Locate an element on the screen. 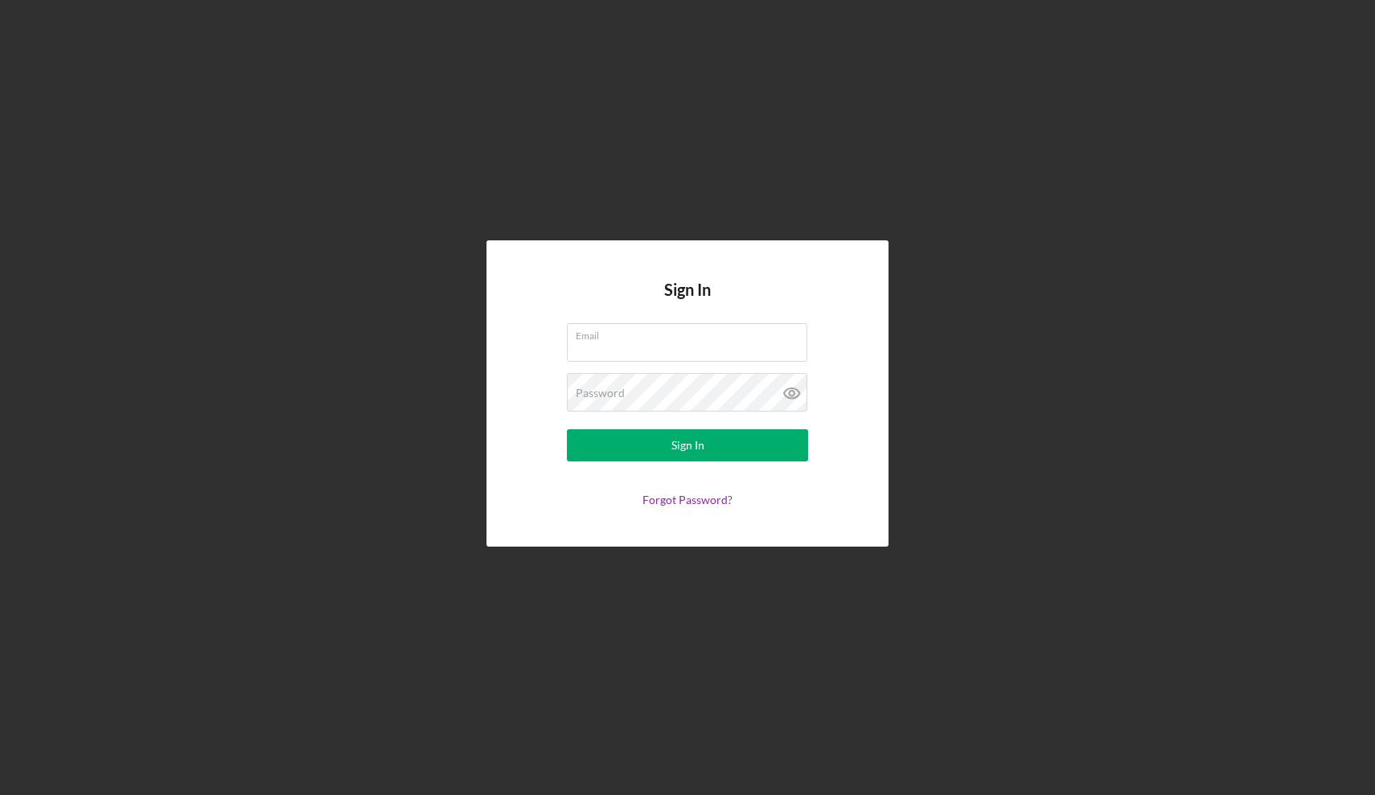 Image resolution: width=1375 pixels, height=795 pixels. div: Sign In is located at coordinates (687, 445).